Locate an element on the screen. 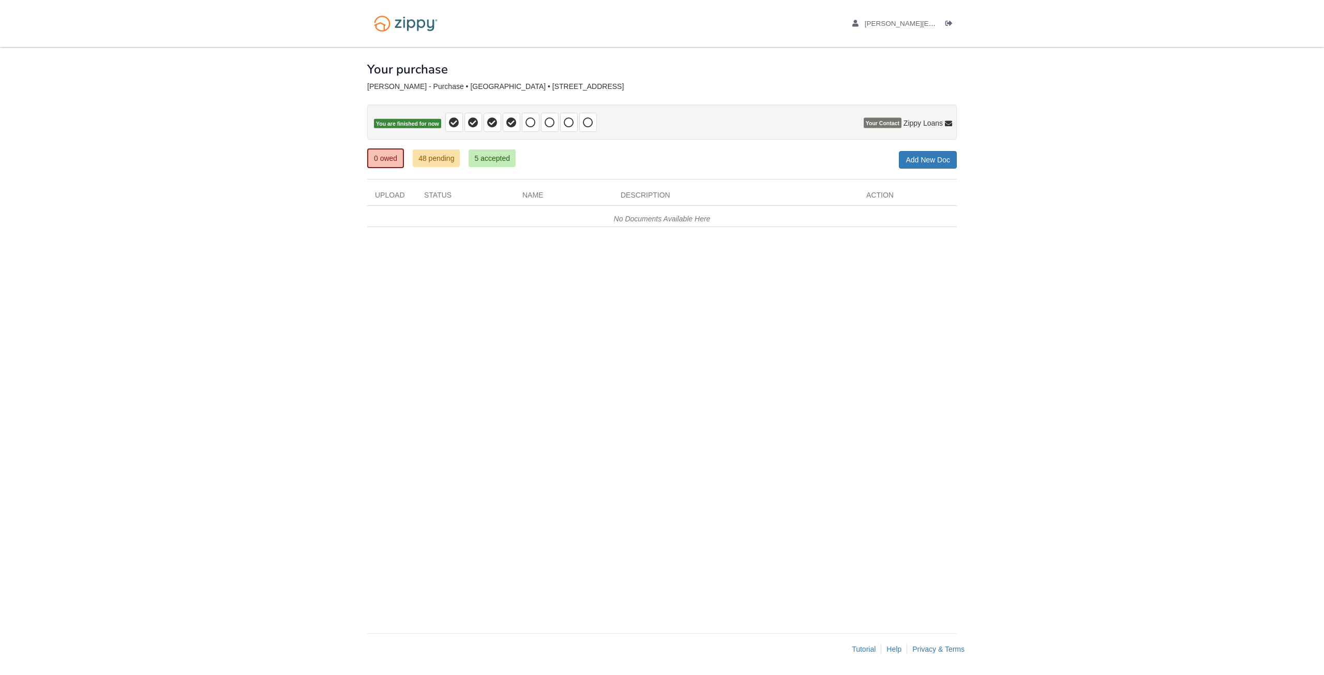 Image resolution: width=1324 pixels, height=675 pixels. div: Action is located at coordinates (908, 198).